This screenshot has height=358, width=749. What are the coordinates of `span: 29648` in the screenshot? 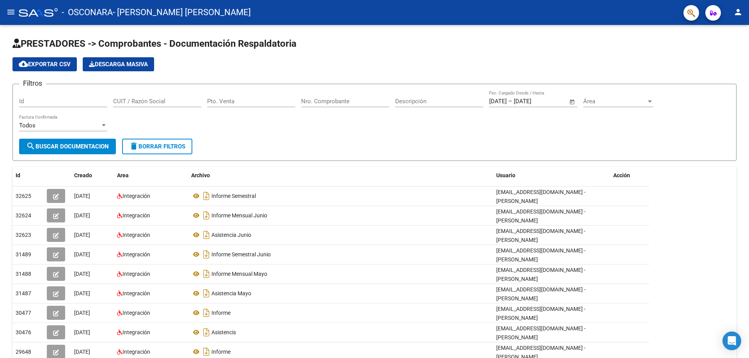 It's located at (23, 352).